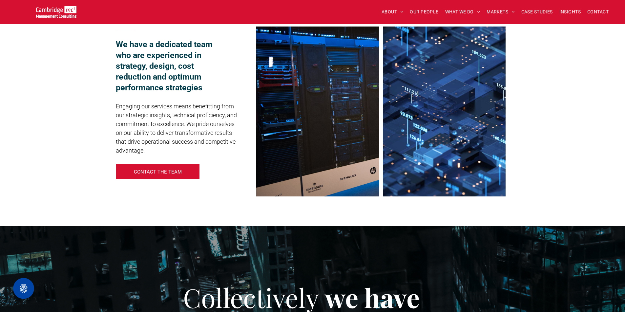 The height and width of the screenshot is (312, 625). What do you see at coordinates (392, 12) in the screenshot?
I see `a: ABOUT` at bounding box center [392, 12].